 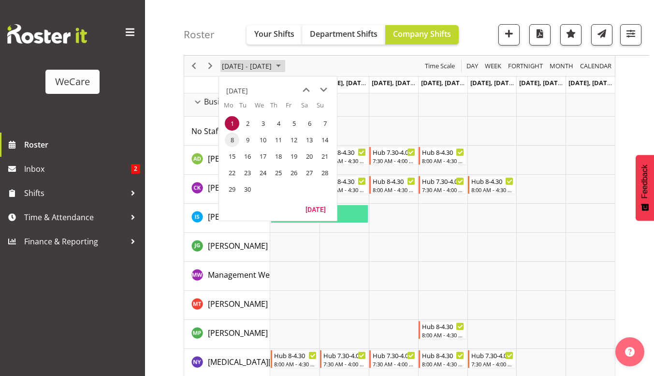 What do you see at coordinates (232, 156) in the screenshot?
I see `span: Monday, September 15, 2025` at bounding box center [232, 156].